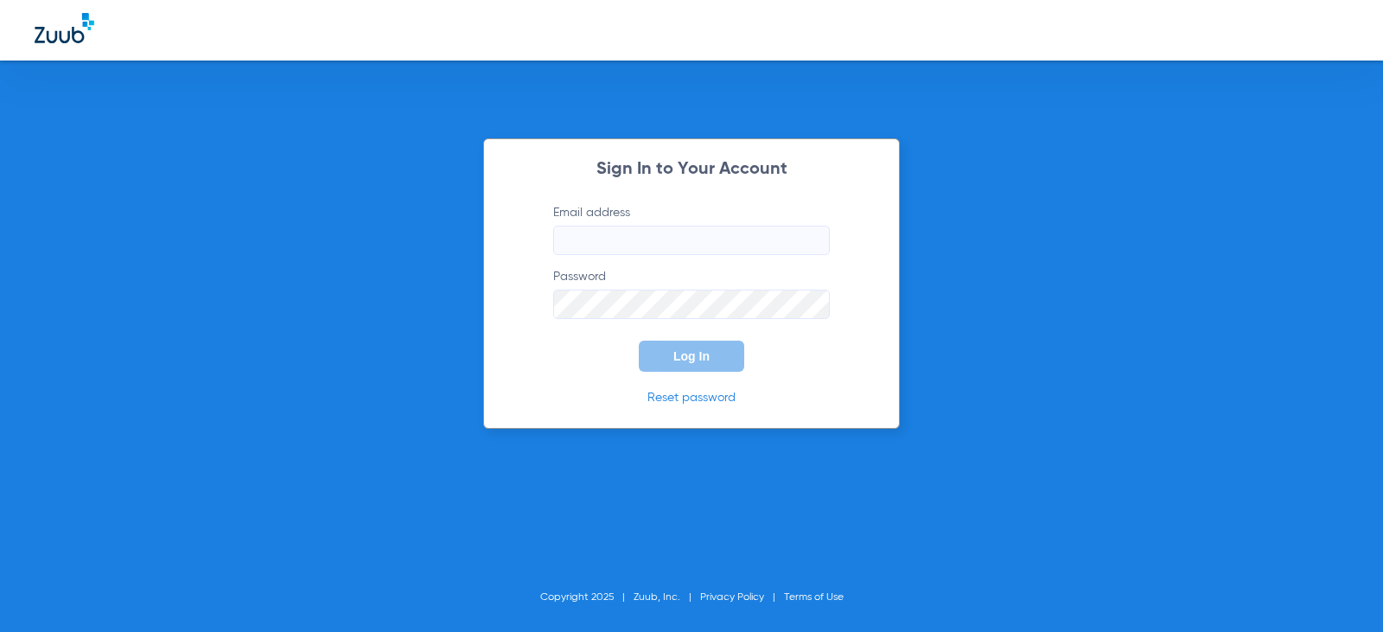  What do you see at coordinates (732, 597) in the screenshot?
I see `a: Privacy Policy` at bounding box center [732, 597].